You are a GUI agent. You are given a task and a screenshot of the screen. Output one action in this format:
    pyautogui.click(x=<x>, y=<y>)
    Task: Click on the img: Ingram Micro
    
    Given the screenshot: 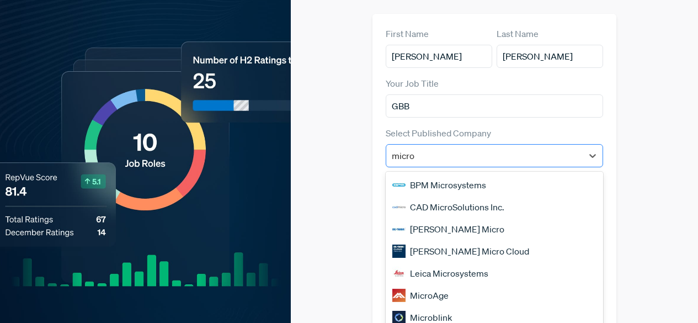 What is the action you would take?
    pyautogui.click(x=399, y=229)
    